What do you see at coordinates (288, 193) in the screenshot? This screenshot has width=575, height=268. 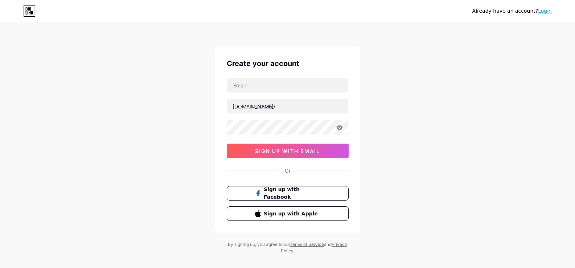 I see `a: Sign up with Facebook` at bounding box center [288, 193].